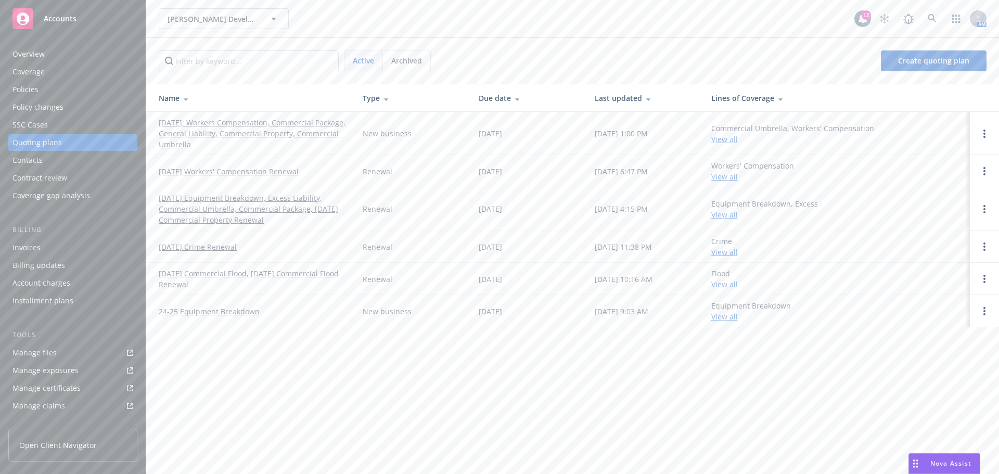  Describe the element at coordinates (951, 463) in the screenshot. I see `span: Nova Assist` at that location.